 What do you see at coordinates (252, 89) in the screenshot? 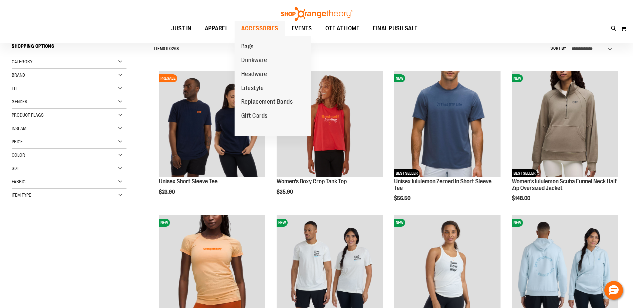
I see `span: Lifestyle` at bounding box center [252, 89].